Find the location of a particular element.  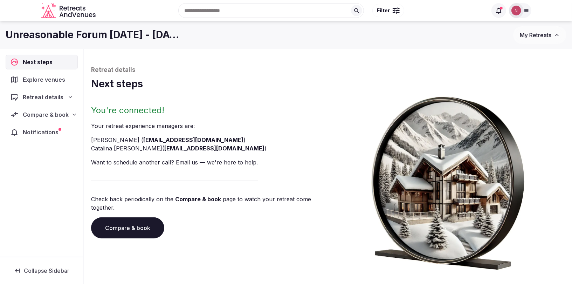

span: Explore venues is located at coordinates (45, 80).